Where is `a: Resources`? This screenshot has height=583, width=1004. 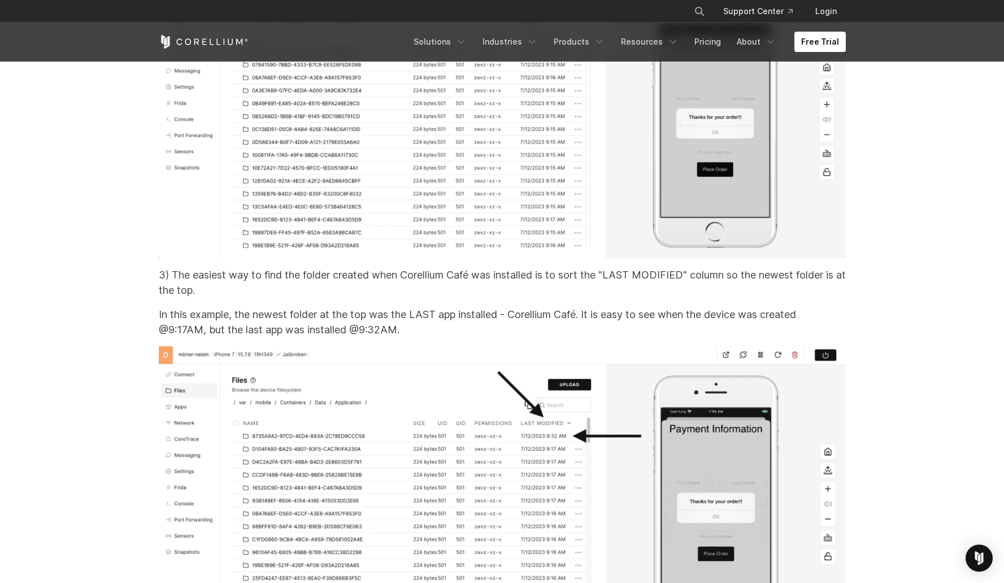 a: Resources is located at coordinates (650, 42).